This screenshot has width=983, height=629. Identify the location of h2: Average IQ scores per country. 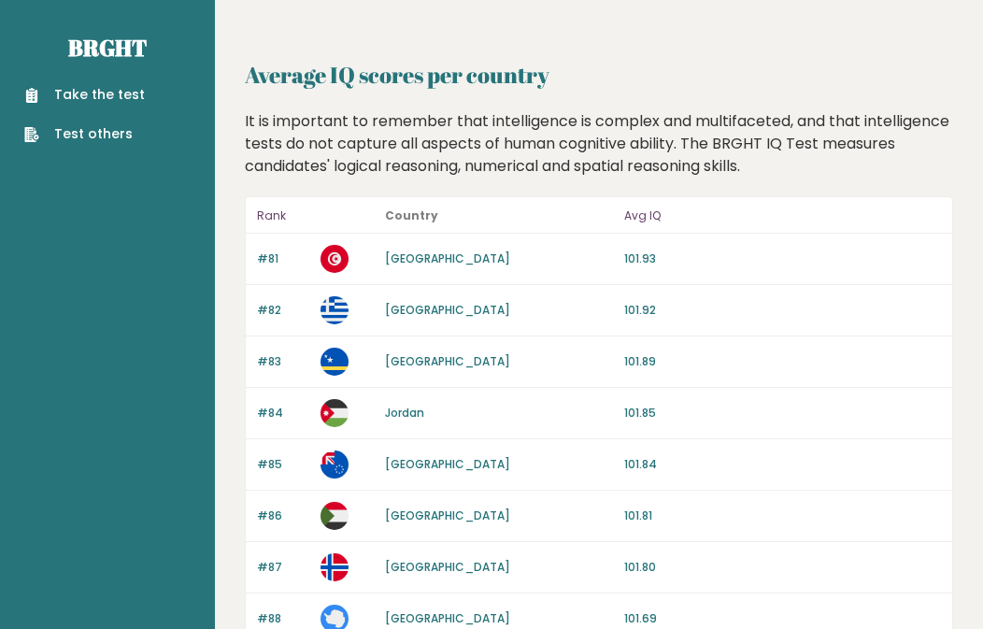
(599, 75).